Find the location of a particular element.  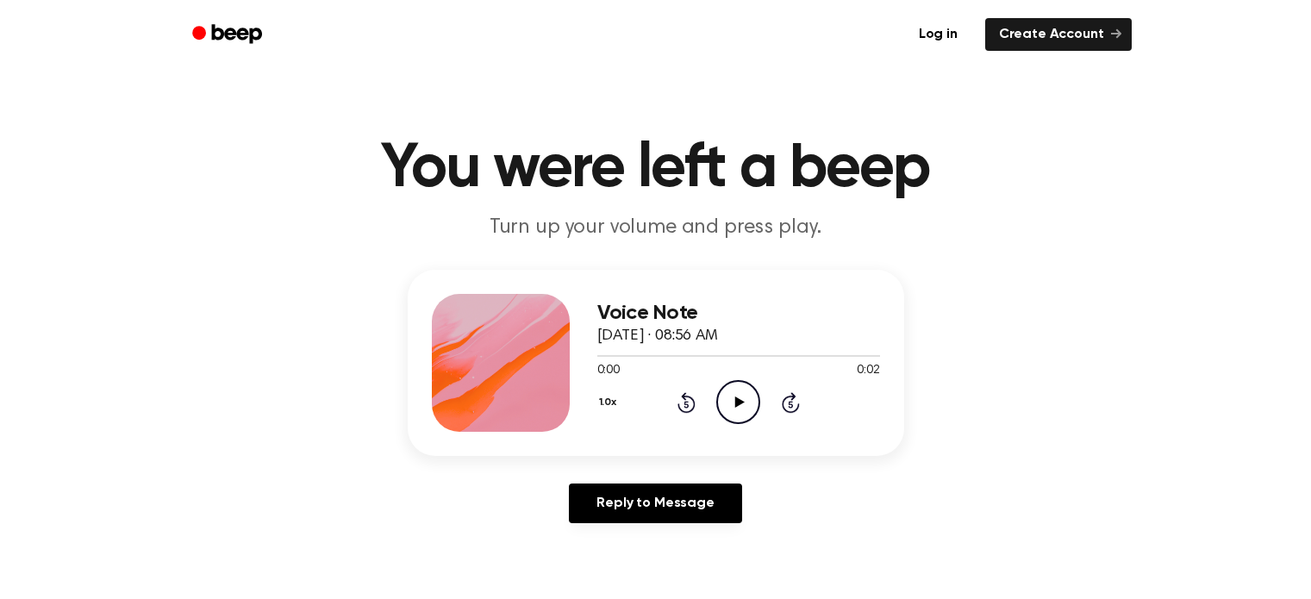

h3: Voice Note is located at coordinates (738, 313).